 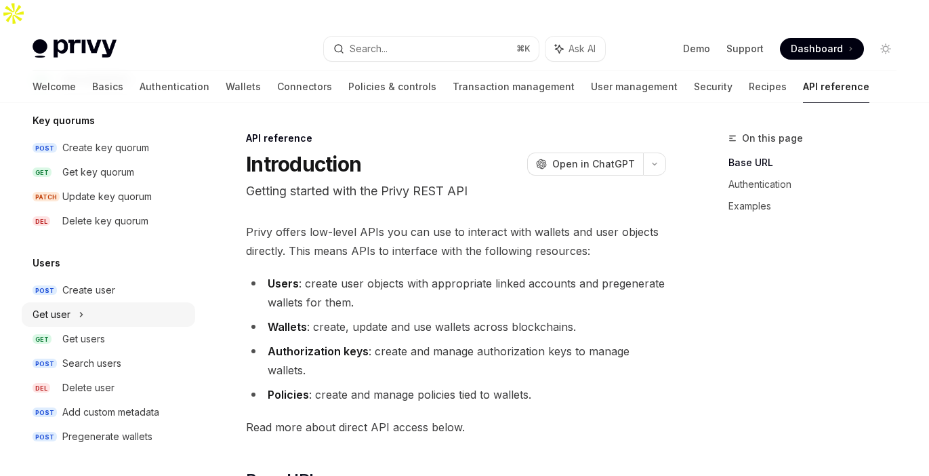 I want to click on div: Delete user, so click(x=88, y=388).